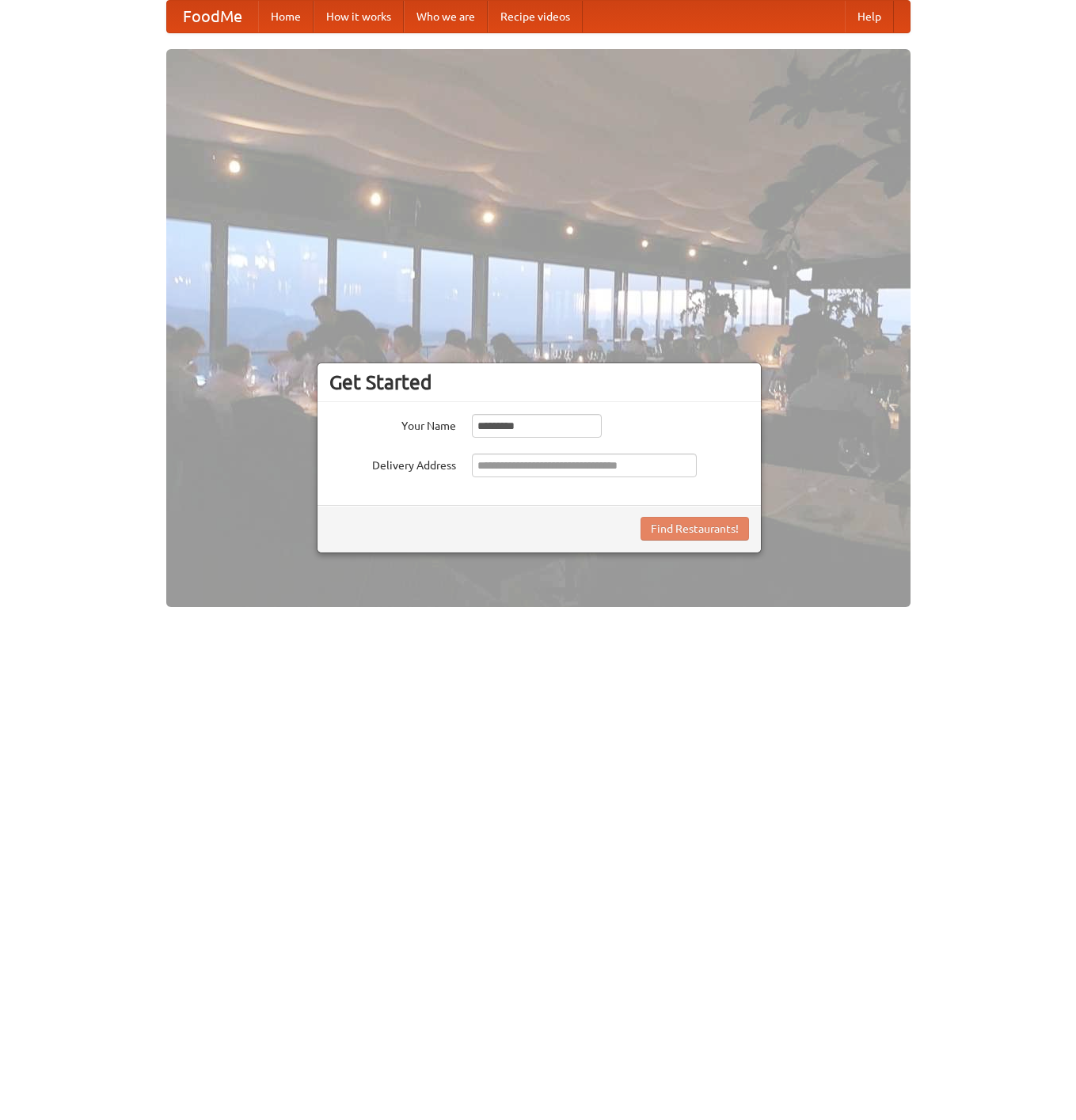  What do you see at coordinates (286, 17) in the screenshot?
I see `a: Home` at bounding box center [286, 17].